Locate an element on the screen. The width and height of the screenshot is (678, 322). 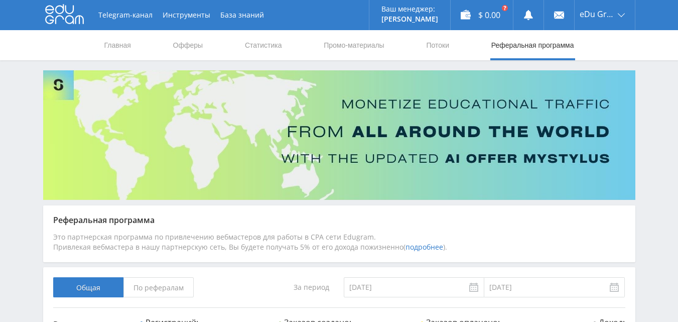
a: Реферальная программа is located at coordinates (532, 45).